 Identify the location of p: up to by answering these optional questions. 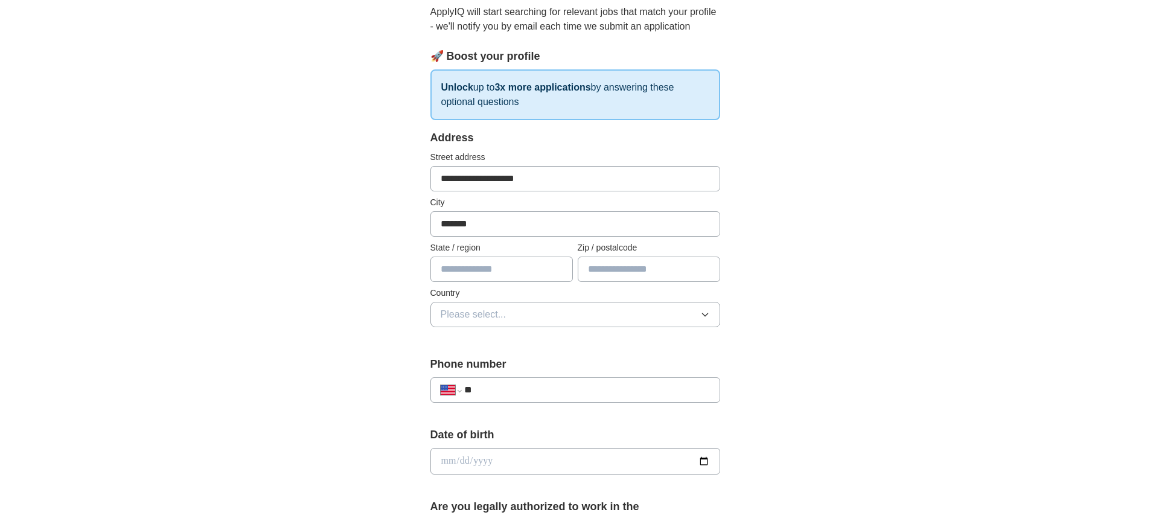
(575, 95).